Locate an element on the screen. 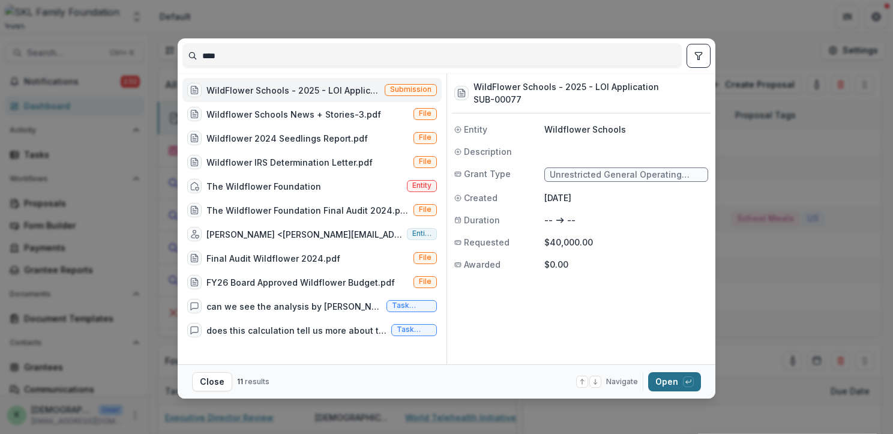  button: Close is located at coordinates (212, 382).